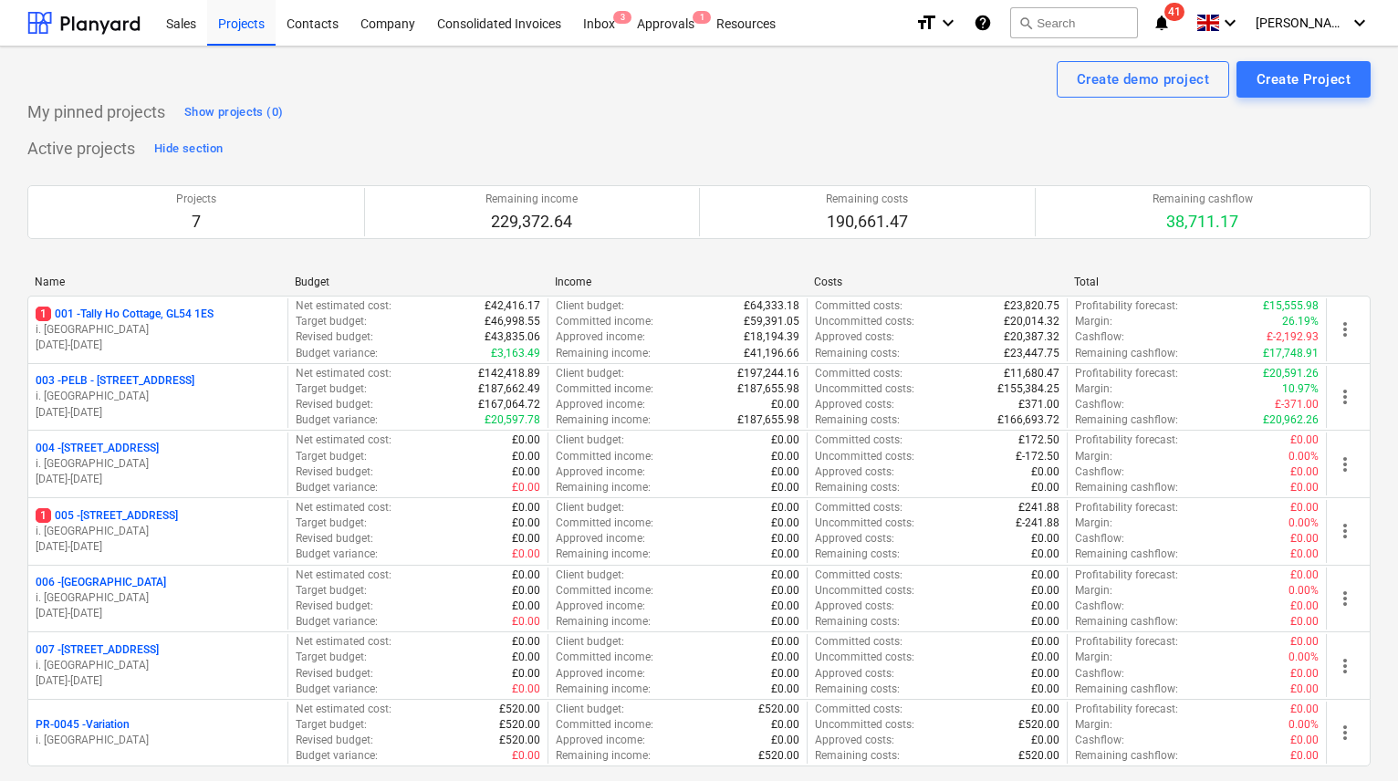 Image resolution: width=1398 pixels, height=781 pixels. Describe the element at coordinates (771, 321) in the screenshot. I see `p: £59,391.05` at that location.